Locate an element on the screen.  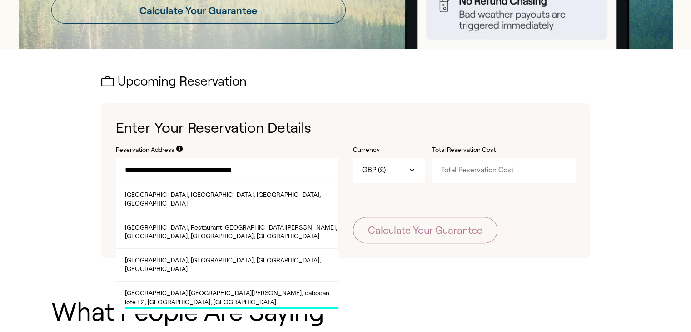
label: Total Reservation Cost is located at coordinates (477, 150).